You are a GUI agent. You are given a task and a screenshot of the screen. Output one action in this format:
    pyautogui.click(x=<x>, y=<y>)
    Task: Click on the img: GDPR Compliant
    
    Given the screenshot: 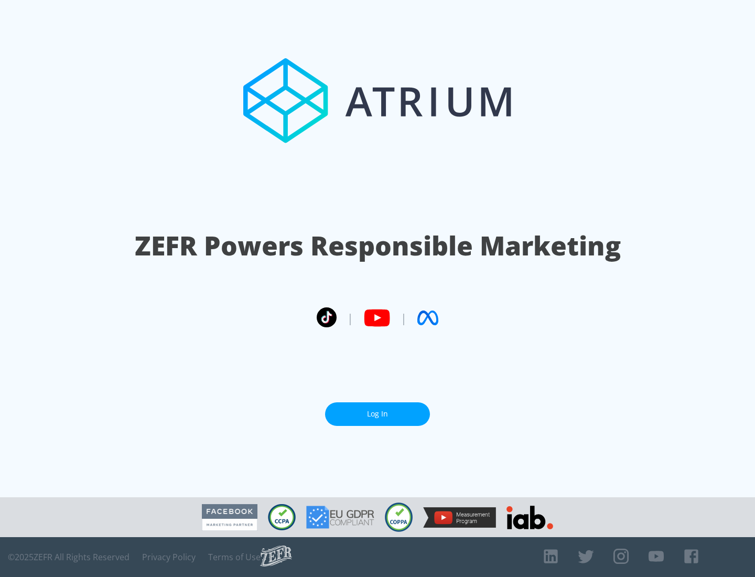 What is the action you would take?
    pyautogui.click(x=340, y=517)
    